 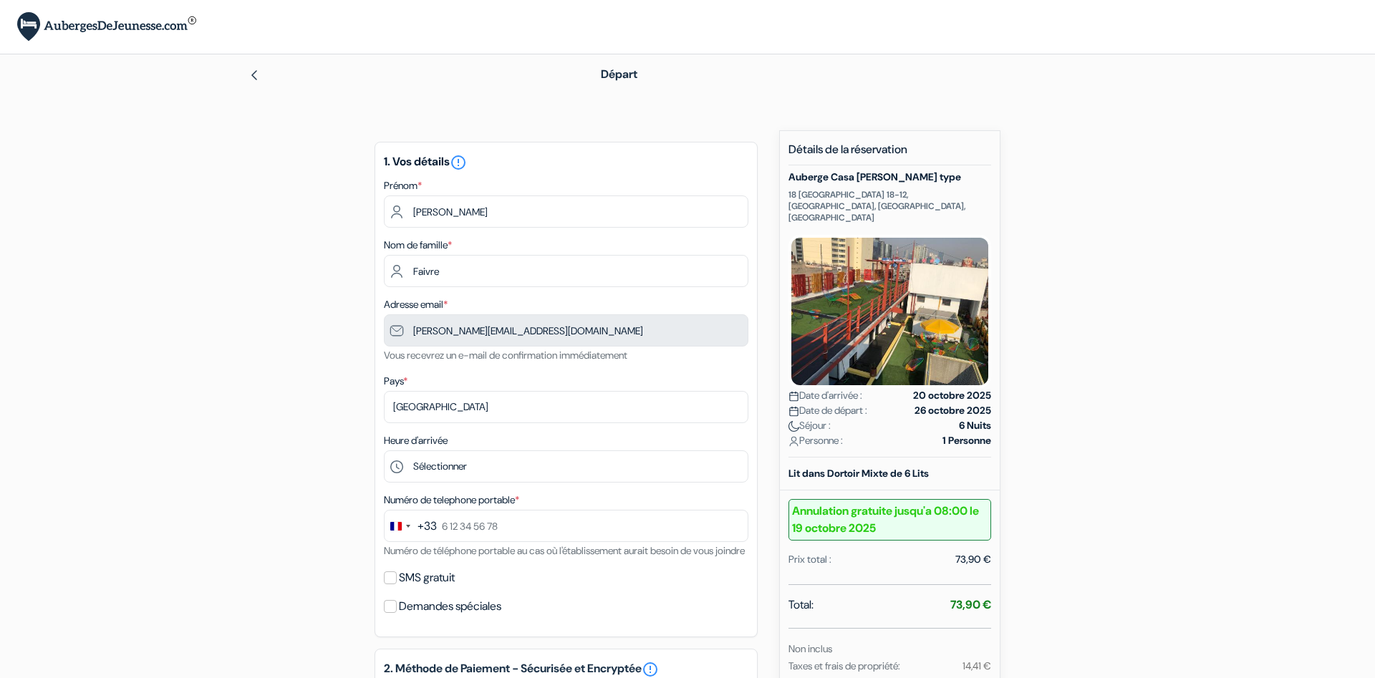 I want to click on span: Départ, so click(x=619, y=74).